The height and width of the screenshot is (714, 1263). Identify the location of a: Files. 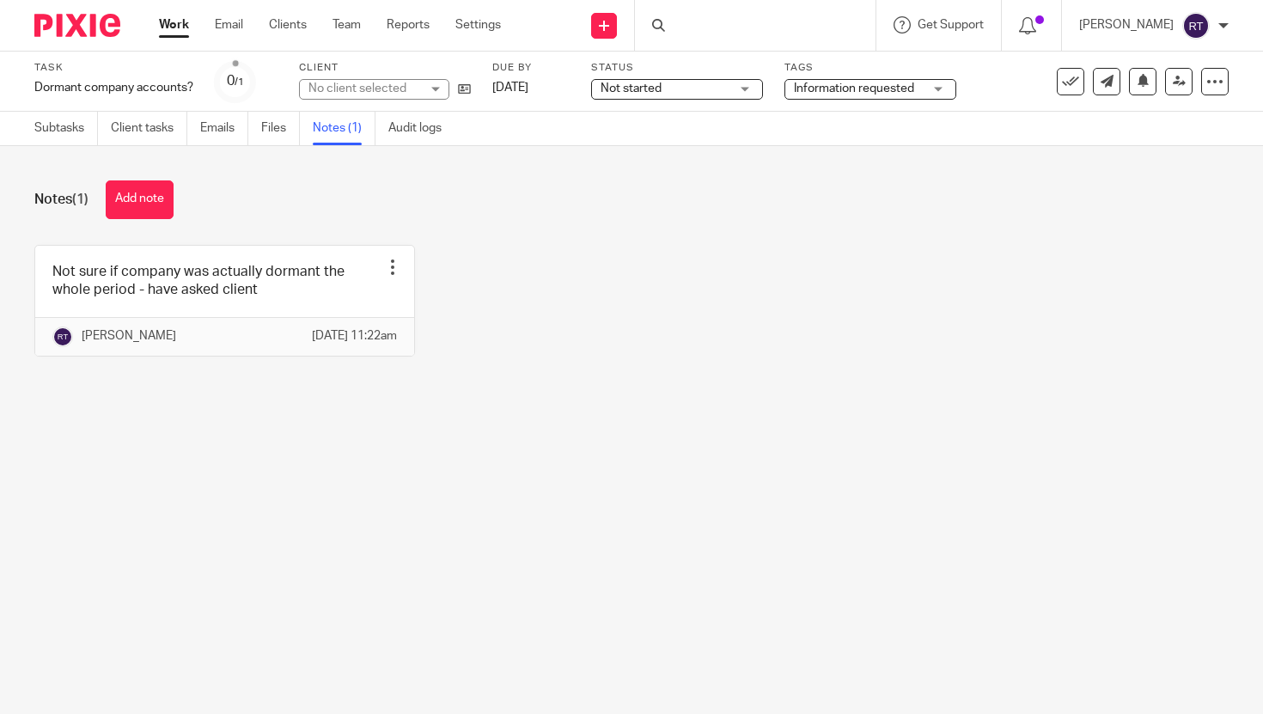
(280, 128).